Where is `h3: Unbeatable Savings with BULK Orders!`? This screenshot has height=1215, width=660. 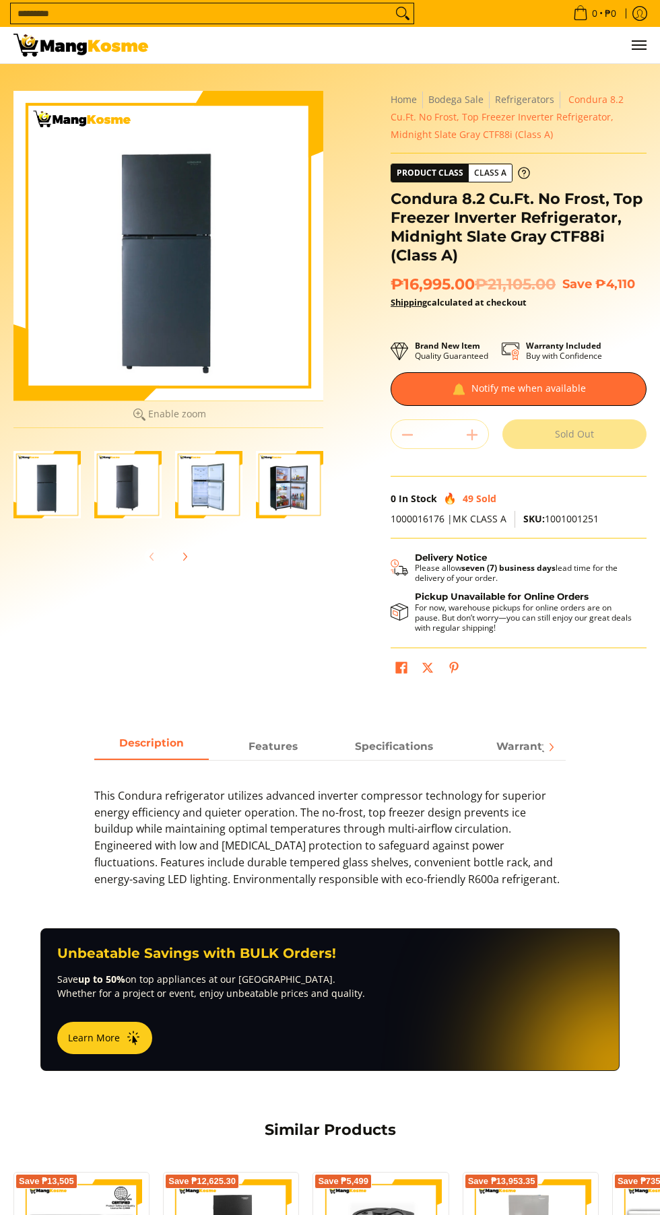
h3: Unbeatable Savings with BULK Orders! is located at coordinates (330, 953).